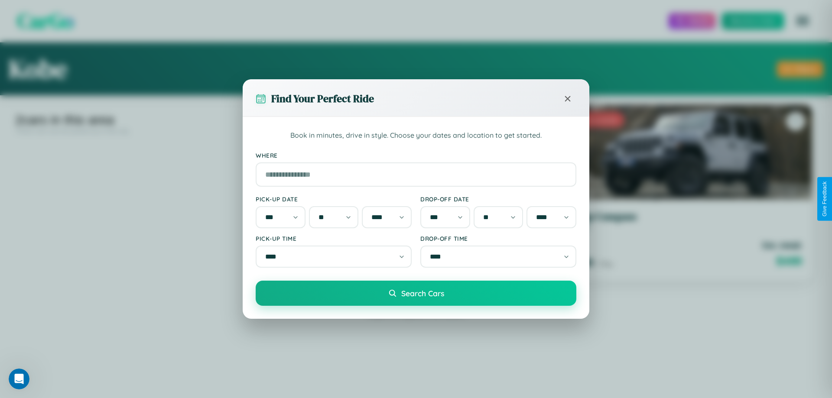 This screenshot has height=398, width=832. I want to click on button: Search Cars, so click(416, 293).